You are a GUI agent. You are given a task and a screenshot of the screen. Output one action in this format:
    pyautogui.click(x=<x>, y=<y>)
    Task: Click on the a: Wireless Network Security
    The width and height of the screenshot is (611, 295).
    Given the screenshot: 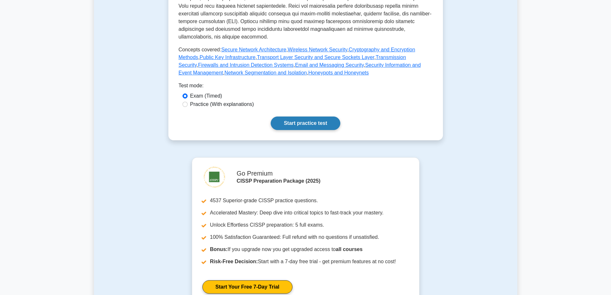 What is the action you would take?
    pyautogui.click(x=318, y=49)
    